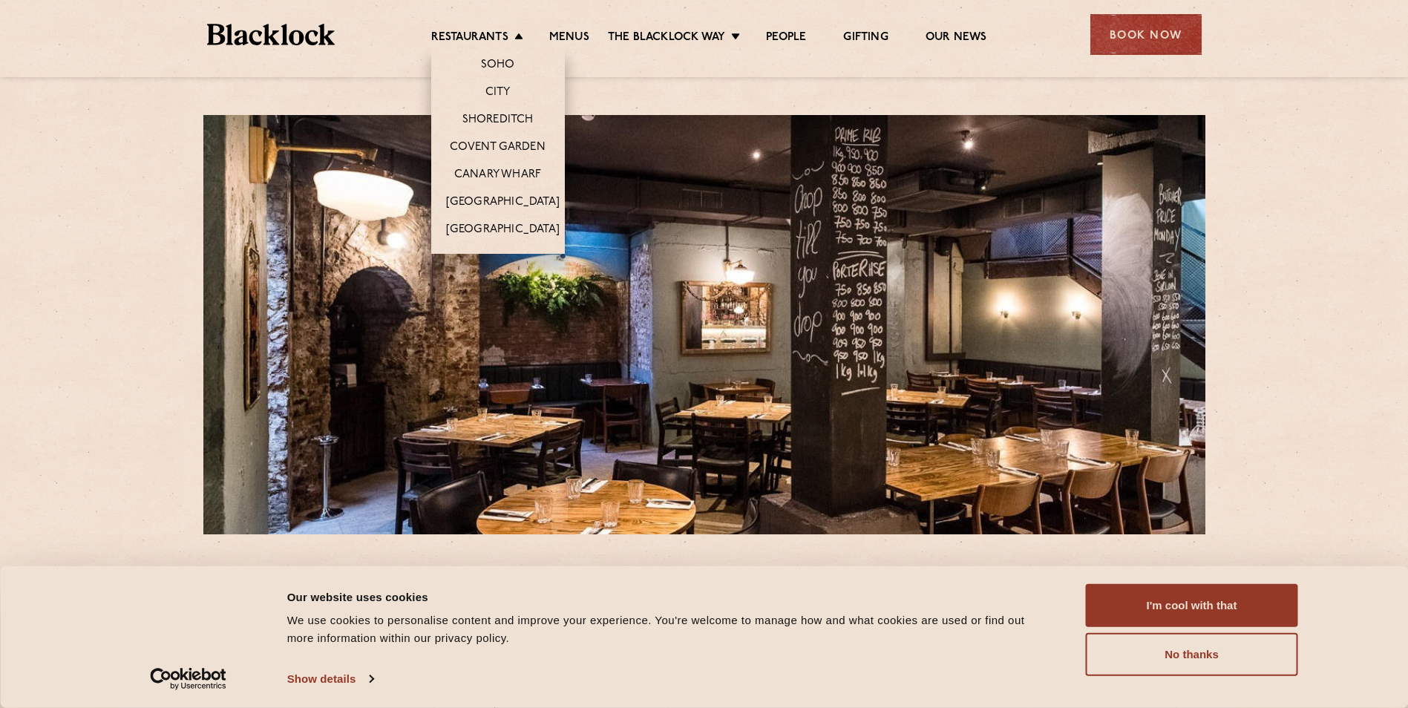  What do you see at coordinates (498, 121) in the screenshot?
I see `a: Shoreditch` at bounding box center [498, 121].